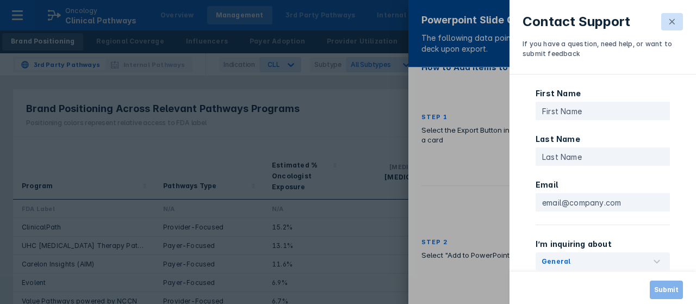 The image size is (696, 304). I want to click on p: First Name, so click(603, 94).